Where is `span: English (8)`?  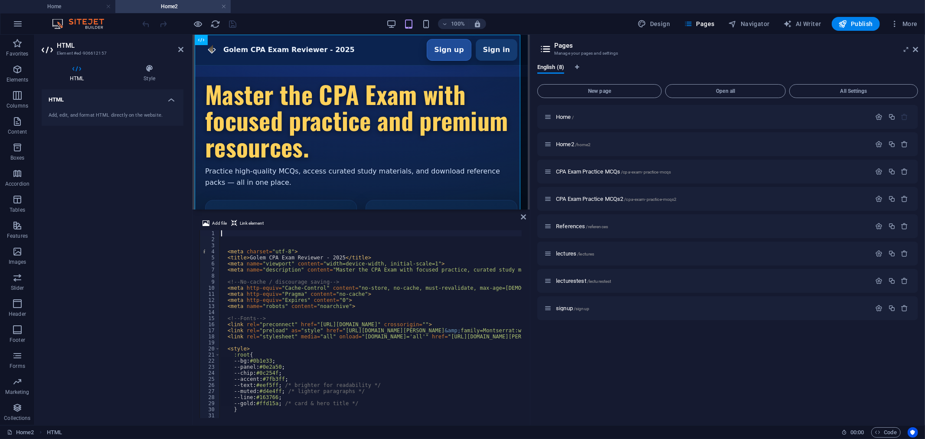 span: English (8) is located at coordinates (551, 68).